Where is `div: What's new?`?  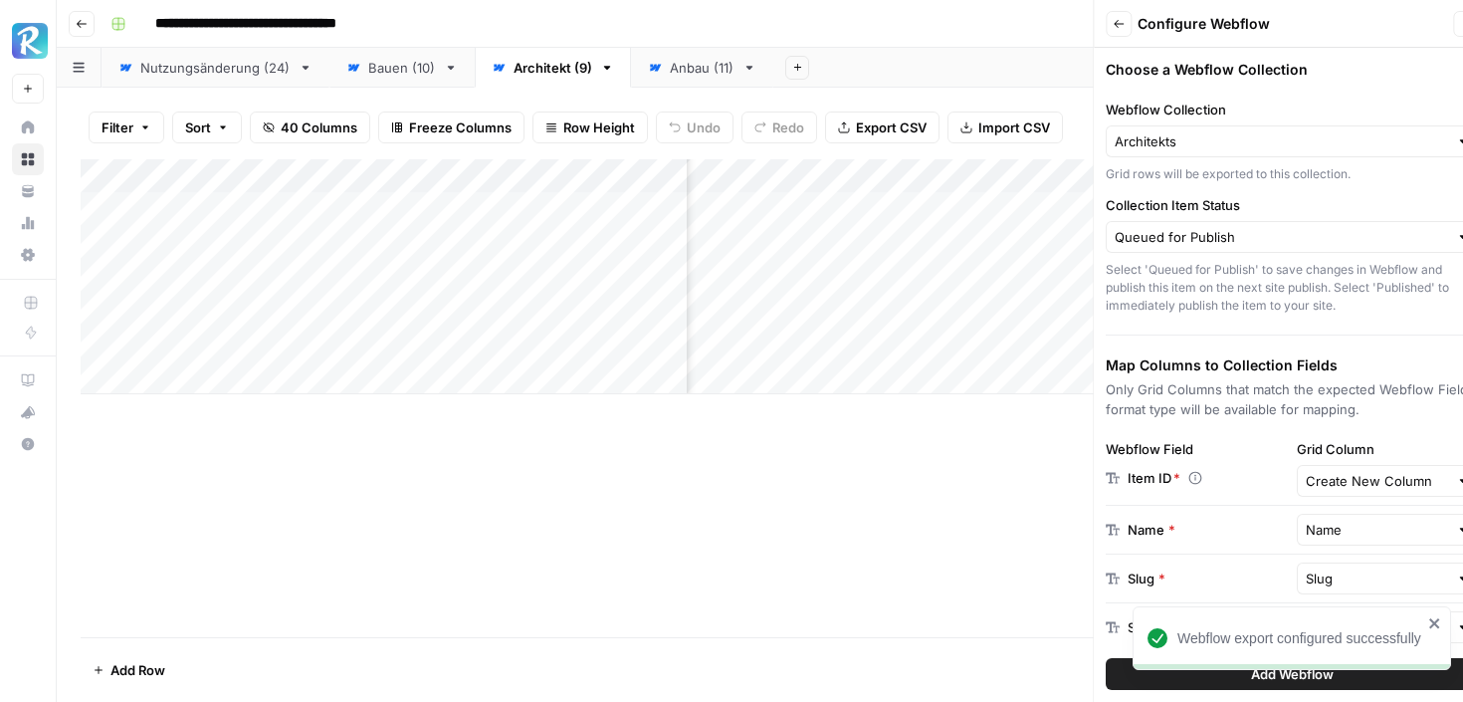
div: What's new? is located at coordinates (28, 412).